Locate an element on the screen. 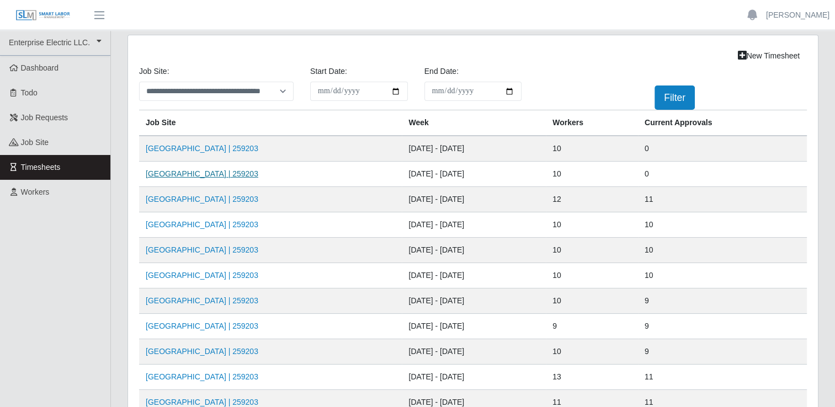 This screenshot has height=407, width=835. label: Start Date: is located at coordinates (328, 71).